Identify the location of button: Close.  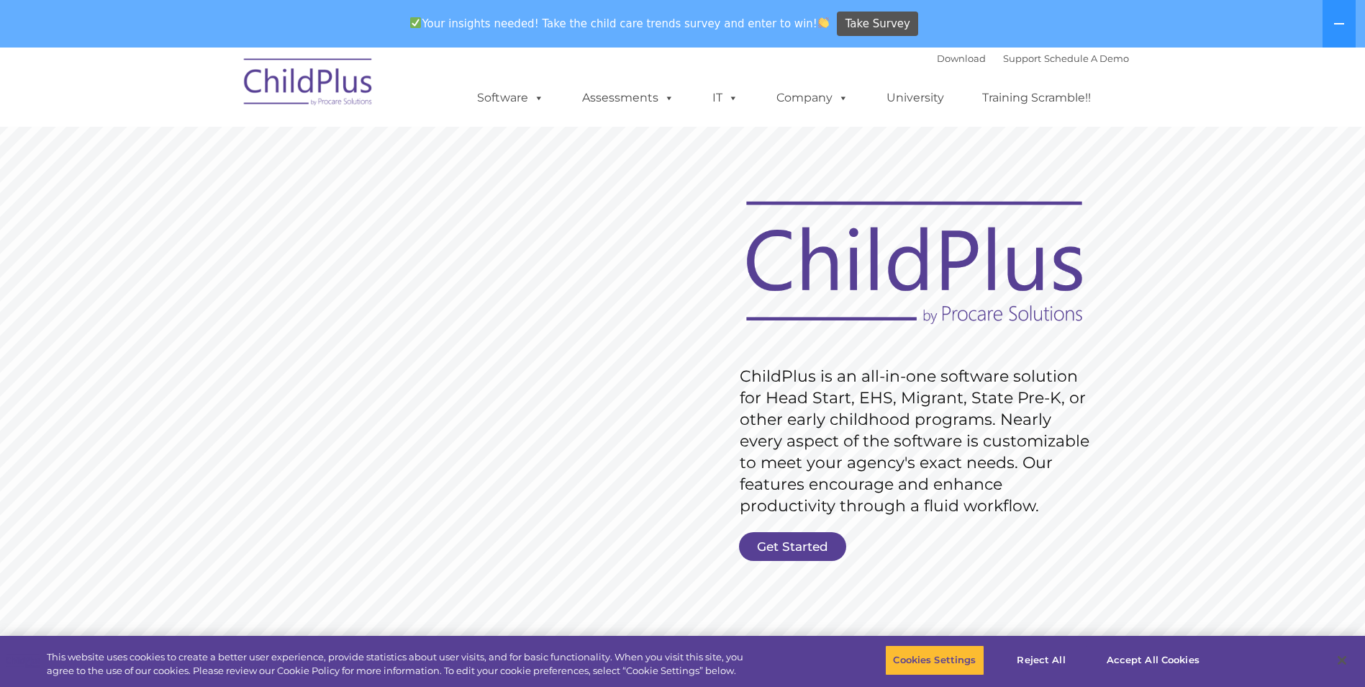
(1342, 660).